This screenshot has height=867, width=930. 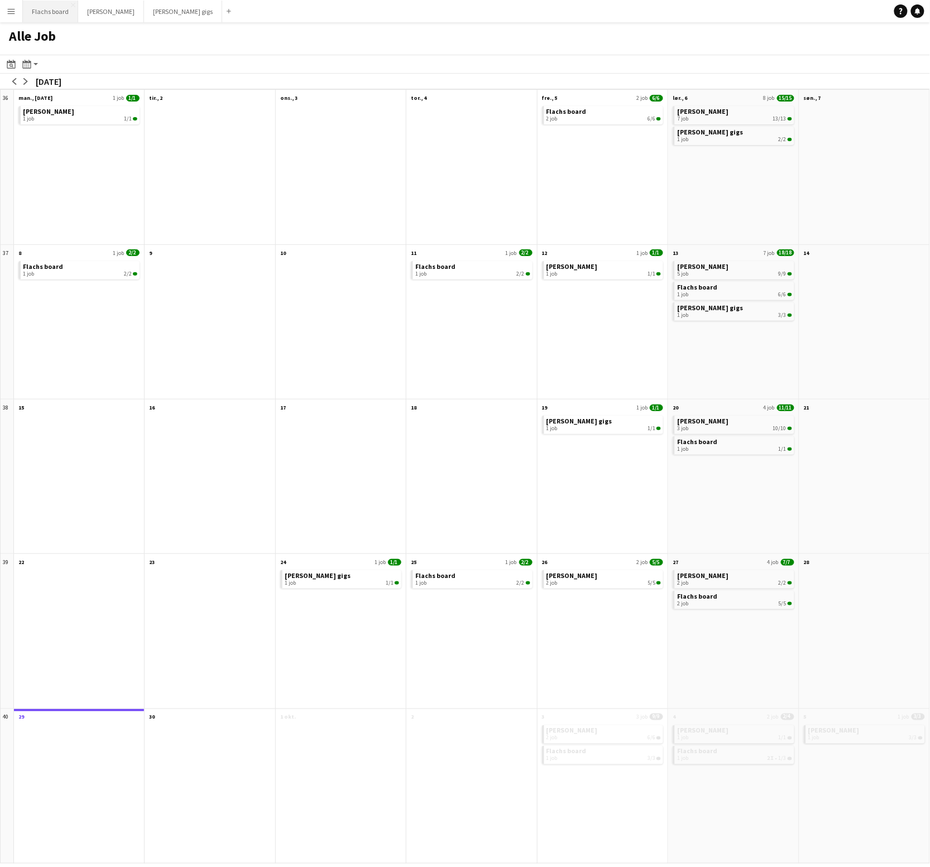 What do you see at coordinates (283, 407) in the screenshot?
I see `span: 17` at bounding box center [283, 407].